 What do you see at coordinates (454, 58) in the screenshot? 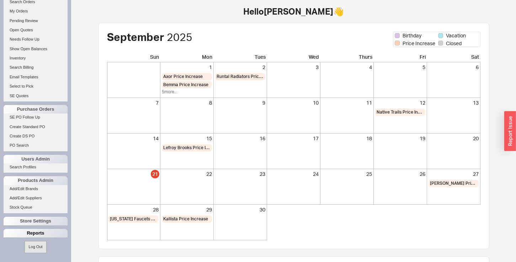
I see `div: Sat` at bounding box center [454, 58].